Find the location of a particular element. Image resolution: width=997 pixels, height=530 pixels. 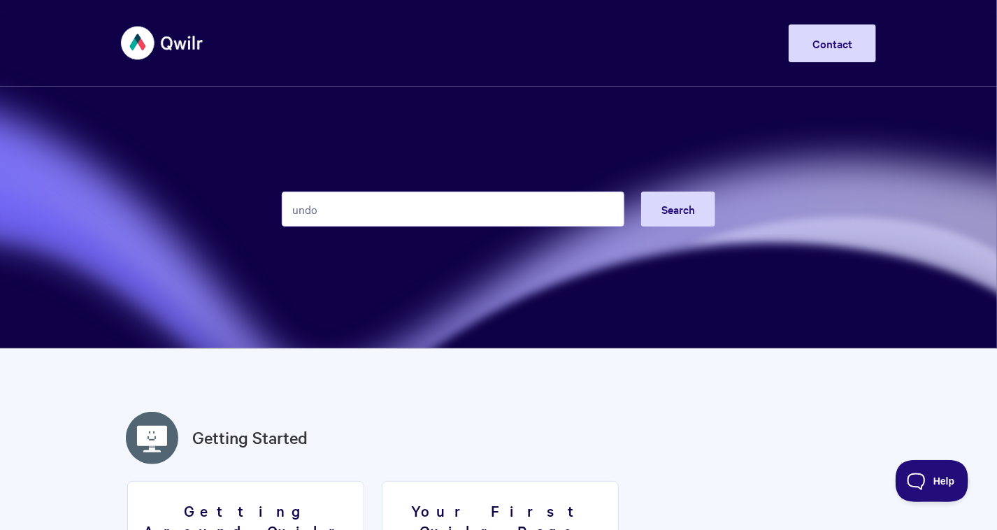

a: Contact is located at coordinates (832, 43).